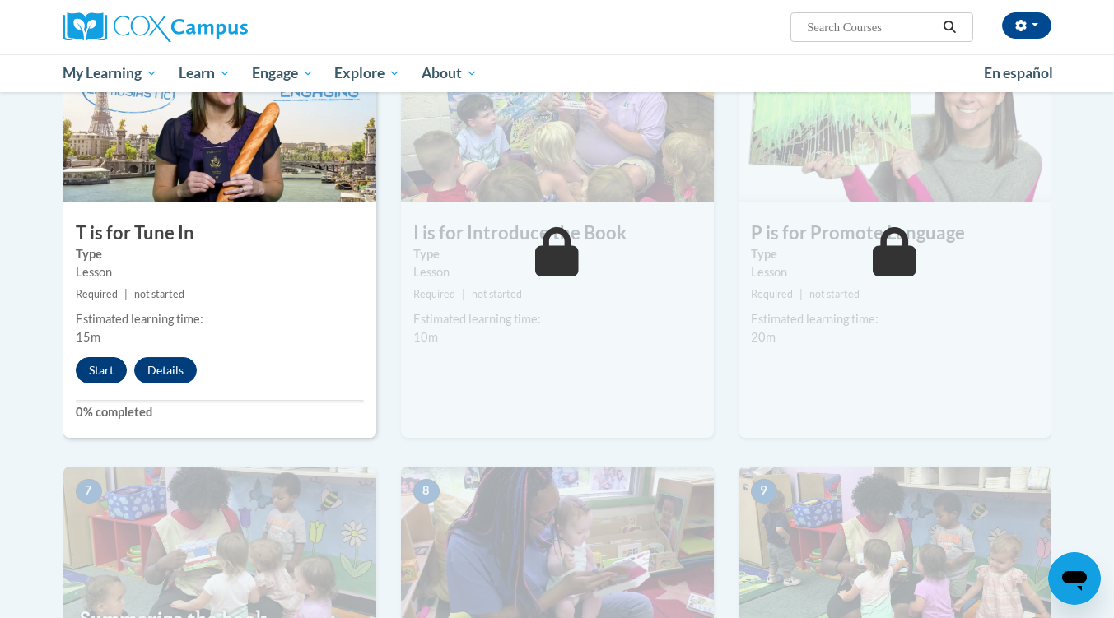  Describe the element at coordinates (426, 337) in the screenshot. I see `span: 10m` at that location.